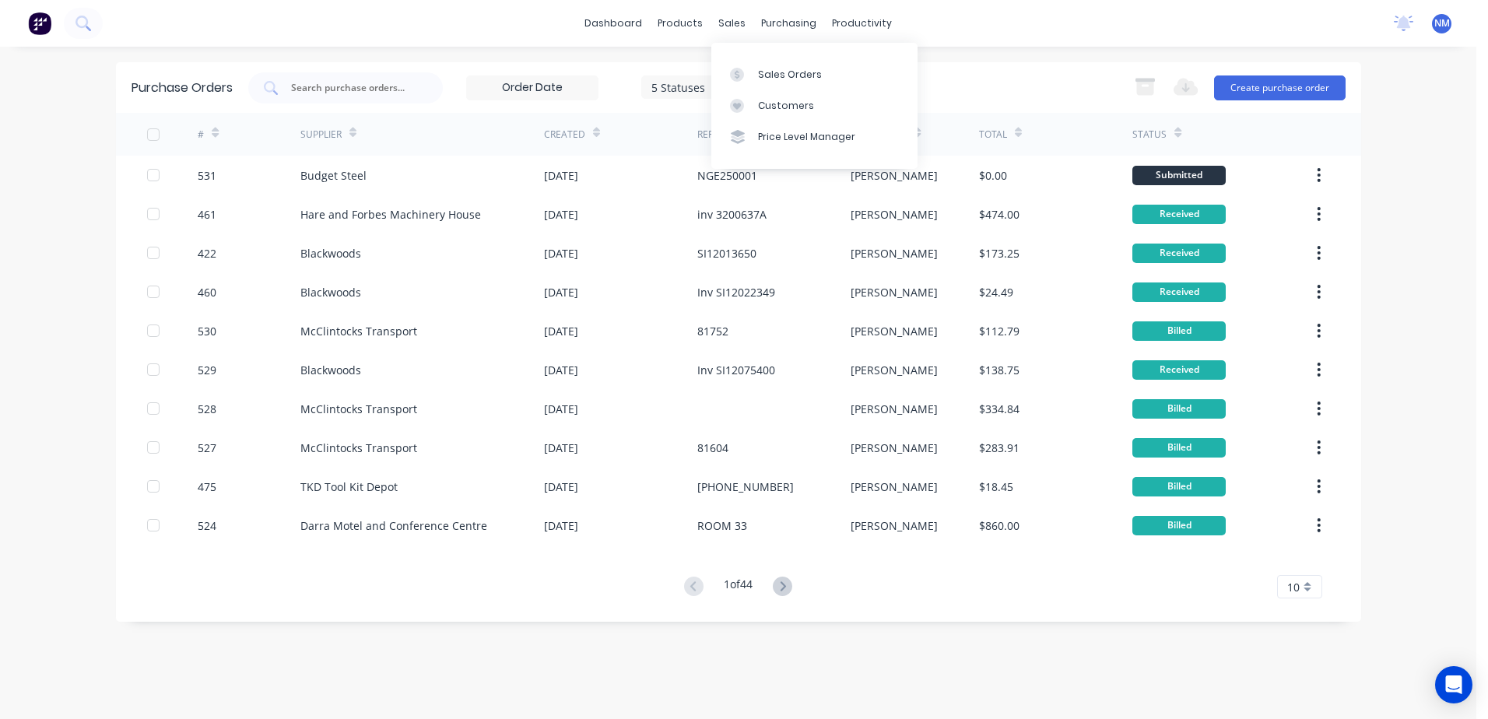  Describe the element at coordinates (790, 75) in the screenshot. I see `div: Sales Orders` at that location.